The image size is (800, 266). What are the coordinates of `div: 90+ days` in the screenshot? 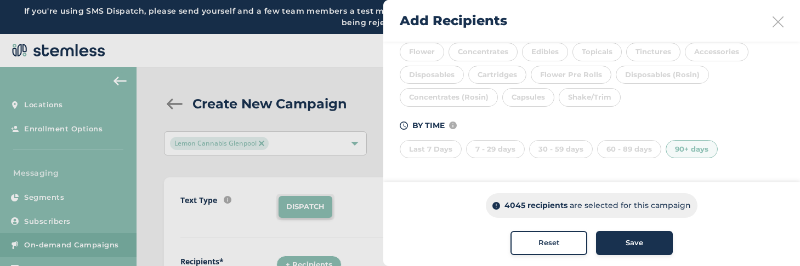 It's located at (691, 150).